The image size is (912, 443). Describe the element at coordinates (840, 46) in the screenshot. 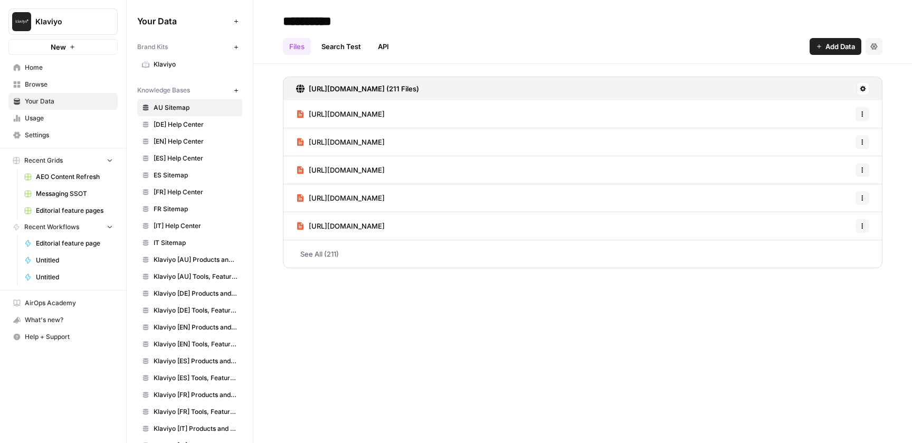

I see `span: Add Data` at that location.